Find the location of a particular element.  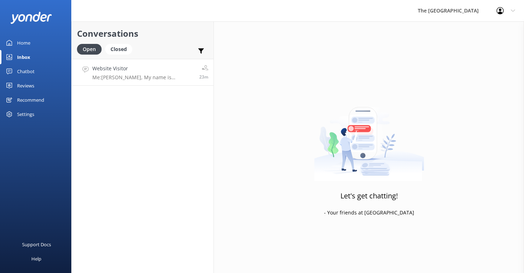

div: Reviews is located at coordinates (26, 86).